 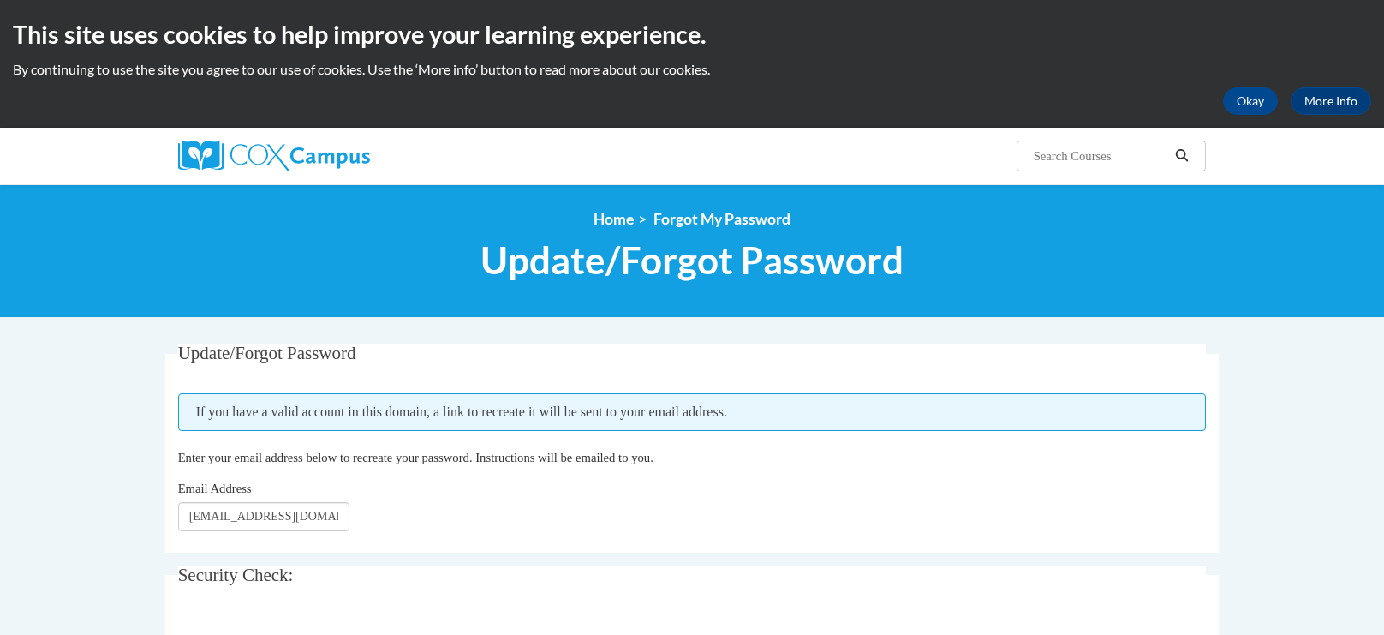 What do you see at coordinates (1251, 101) in the screenshot?
I see `button: Okay` at bounding box center [1251, 101].